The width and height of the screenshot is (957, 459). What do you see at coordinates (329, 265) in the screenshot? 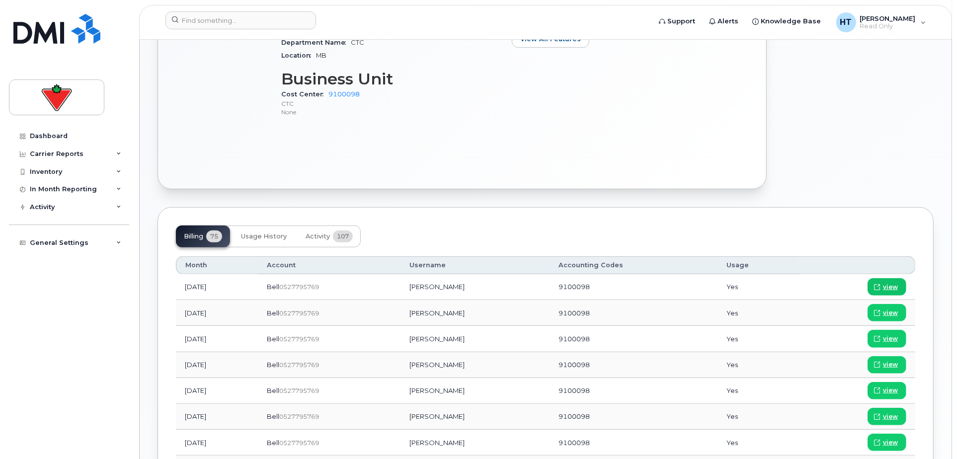
I see `th: Account` at bounding box center [329, 265].